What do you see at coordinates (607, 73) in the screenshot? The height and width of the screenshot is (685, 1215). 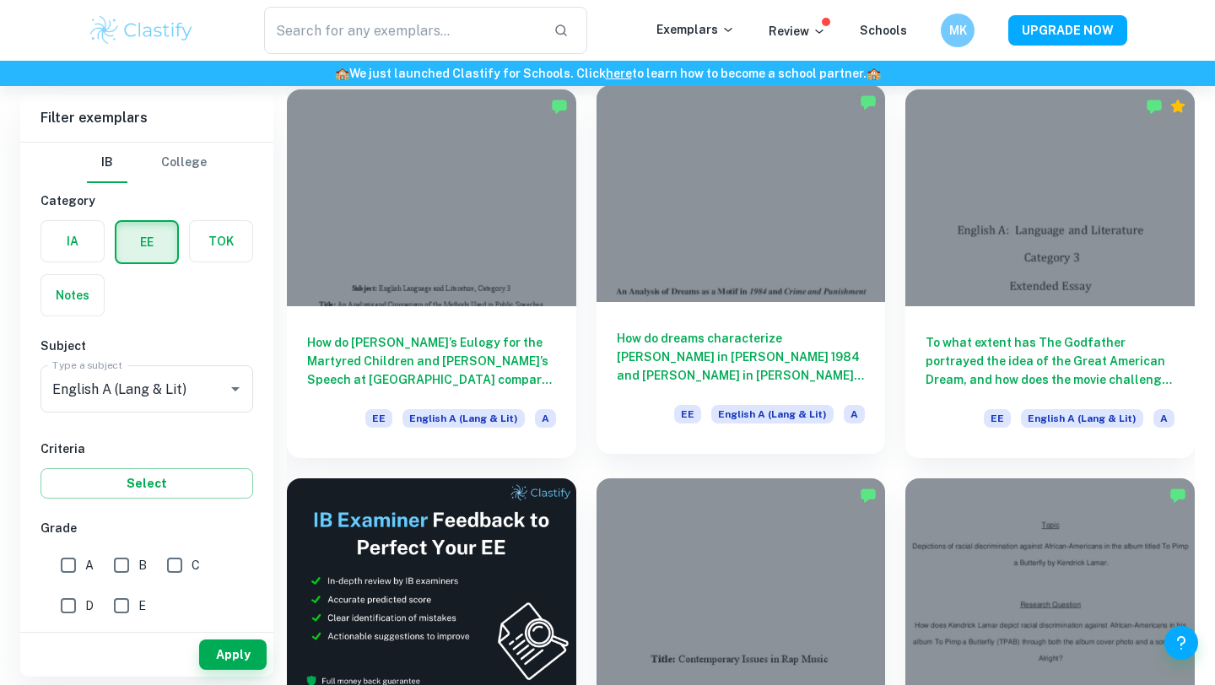 I see `h6: We just launched Clastify for Schools. Click to learn how to become a school partner.` at bounding box center [607, 73].